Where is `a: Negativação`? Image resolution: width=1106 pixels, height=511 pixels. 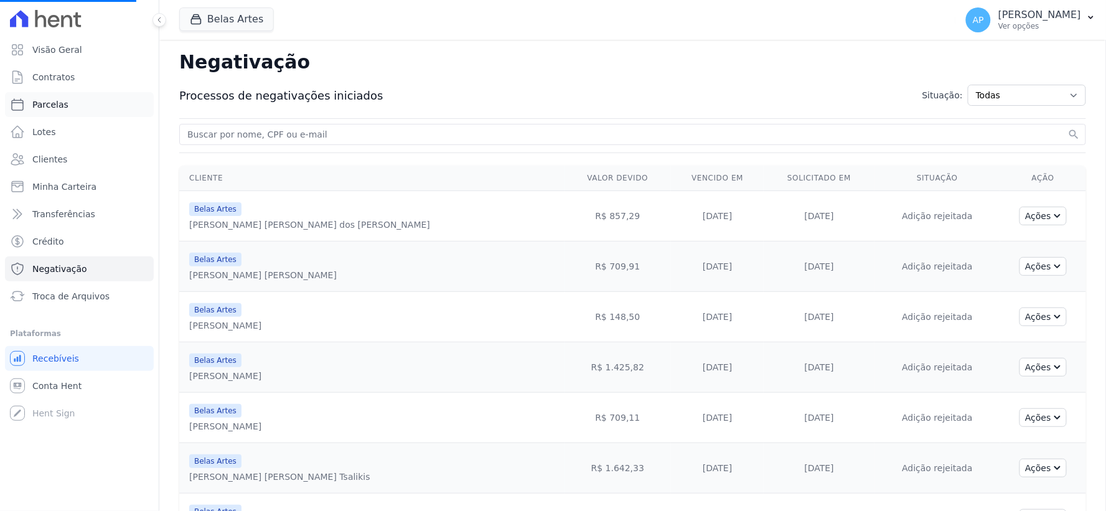
a: Negativação is located at coordinates (79, 269).